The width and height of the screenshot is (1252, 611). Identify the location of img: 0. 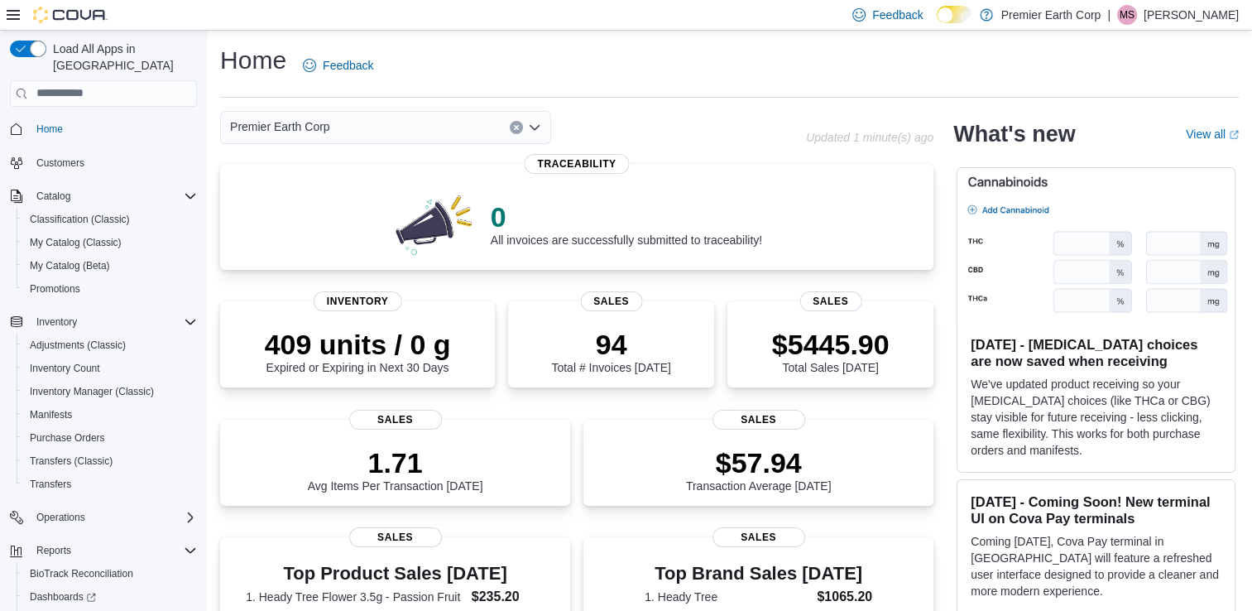
(434, 223).